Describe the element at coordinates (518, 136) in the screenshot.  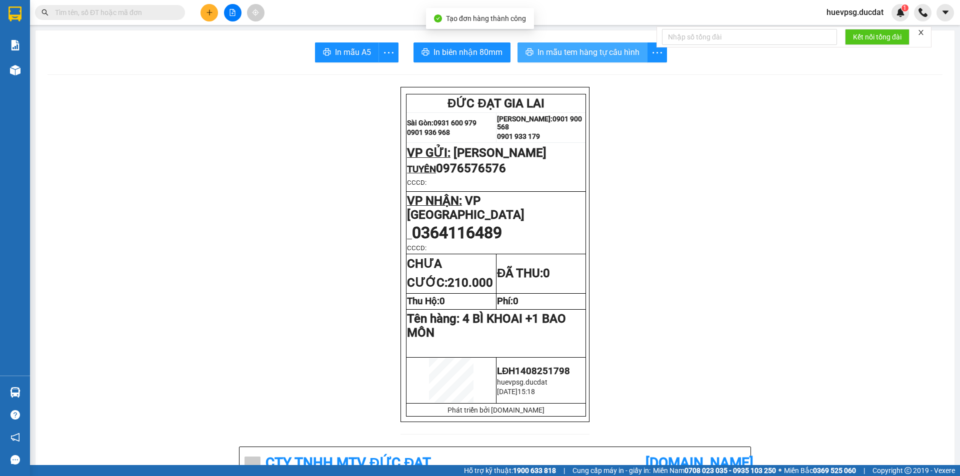
I see `strong: 0901 933 179` at that location.